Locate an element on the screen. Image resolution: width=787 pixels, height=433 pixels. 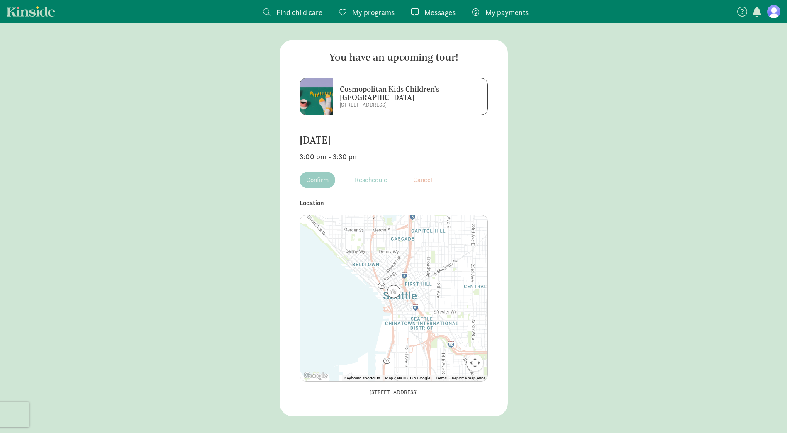
span: Cancel is located at coordinates (423, 180).